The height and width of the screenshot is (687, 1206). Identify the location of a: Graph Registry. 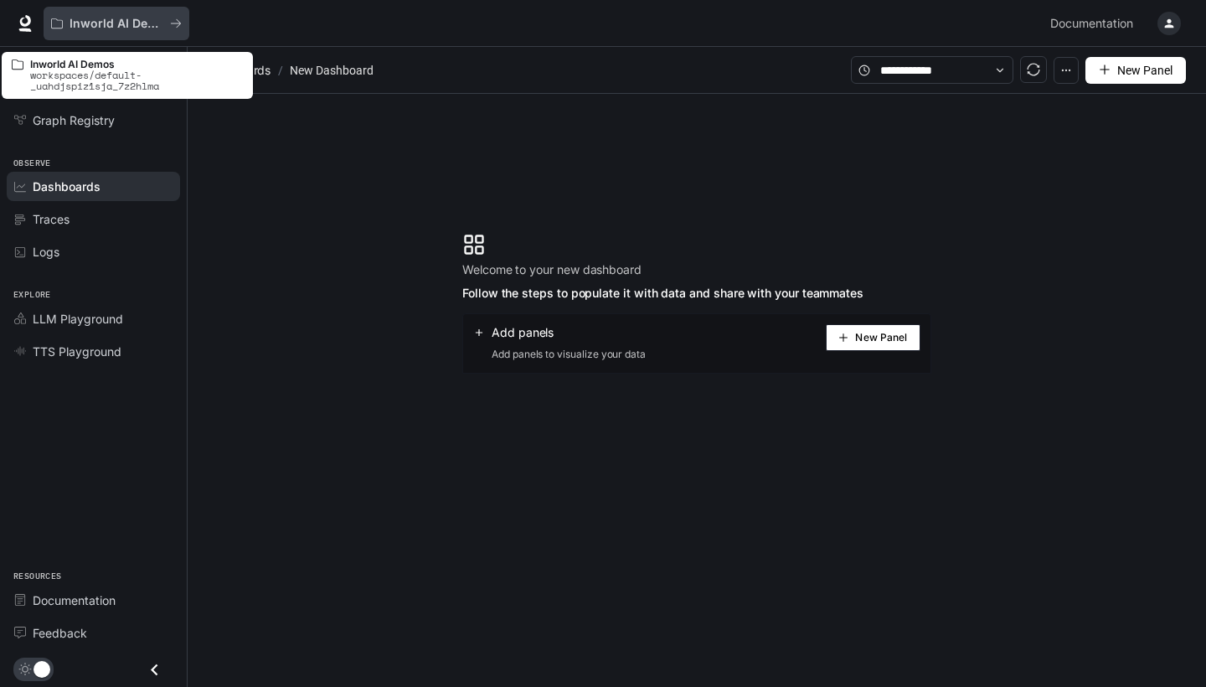
(93, 120).